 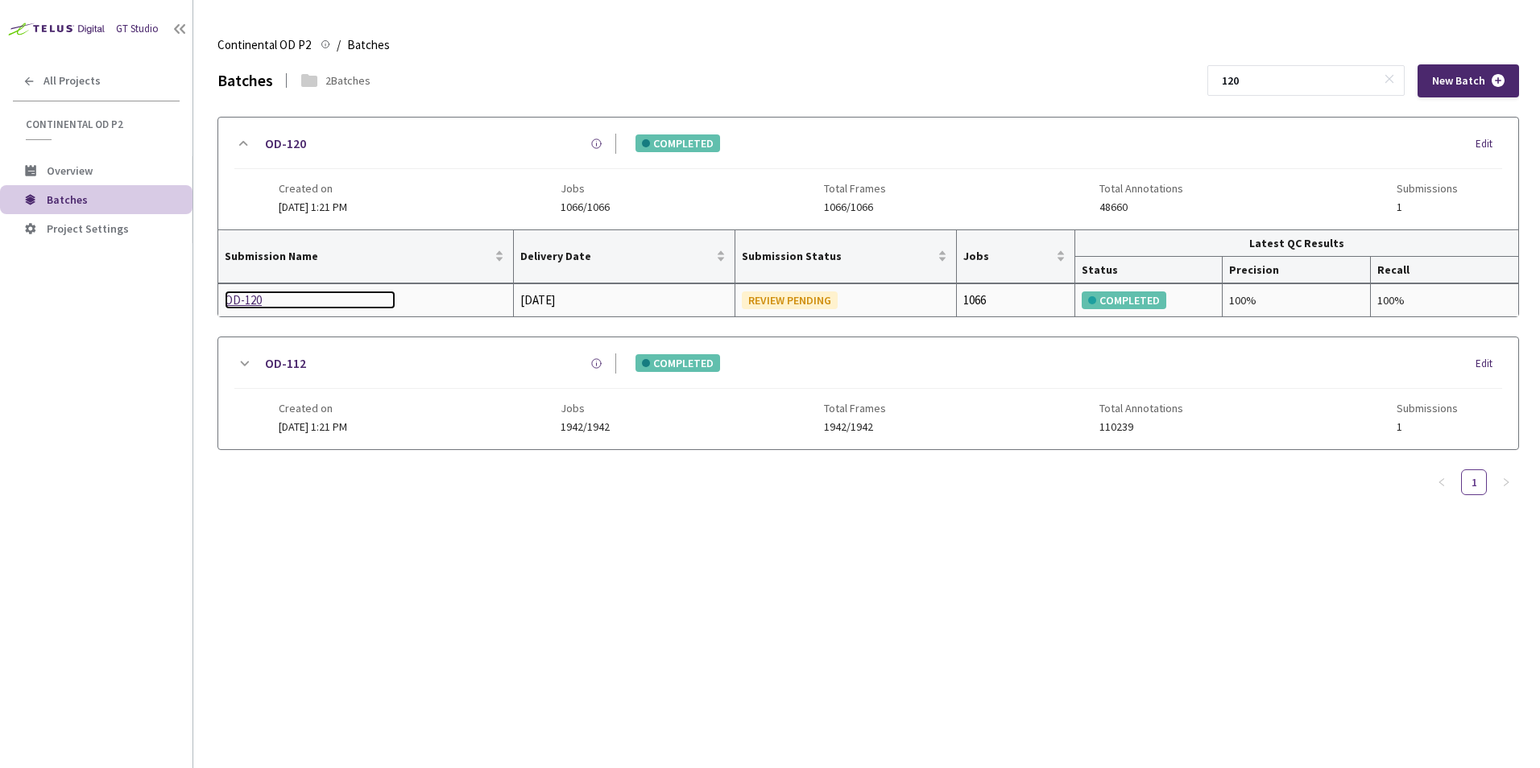 What do you see at coordinates (1506, 482) in the screenshot?
I see `button: right` at bounding box center [1506, 482].